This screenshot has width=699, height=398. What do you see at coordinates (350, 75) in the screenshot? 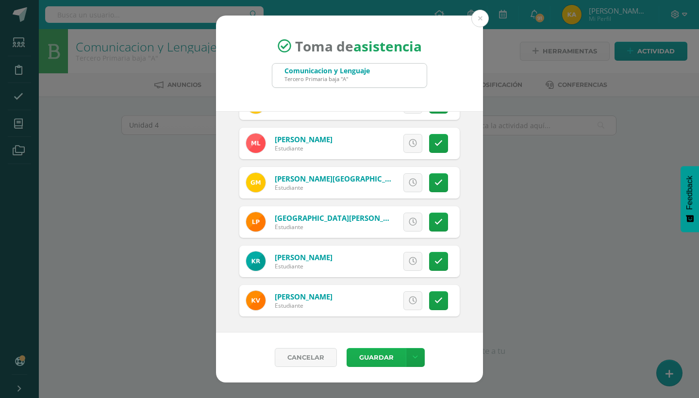
I see `input: Busca un grado o sección aquí...` at bounding box center [350, 75].